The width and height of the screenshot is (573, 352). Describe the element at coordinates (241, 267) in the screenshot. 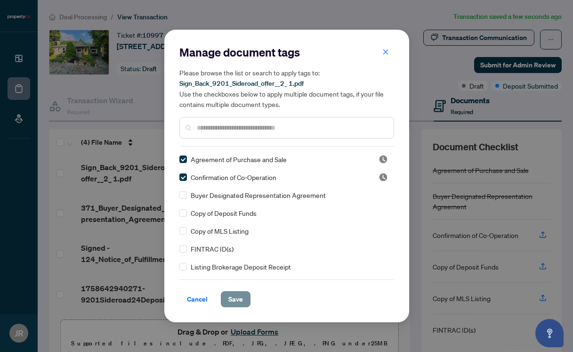

I see `span: Listing Brokerage Deposit Receipt` at that location.